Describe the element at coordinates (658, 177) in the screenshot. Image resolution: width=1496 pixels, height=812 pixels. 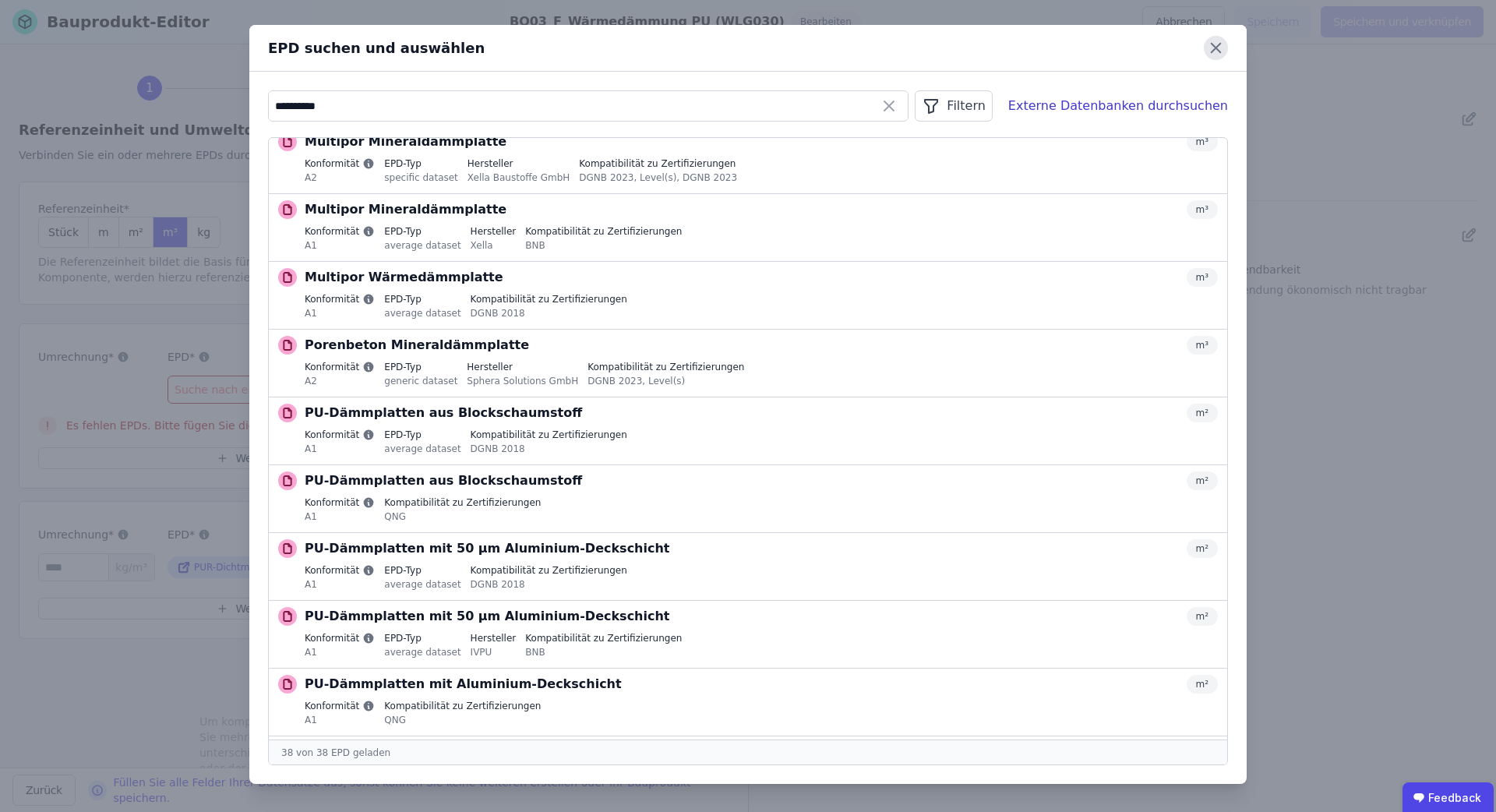
I see `div: DGNB 2023, Level(s), DGNB 2023` at that location.